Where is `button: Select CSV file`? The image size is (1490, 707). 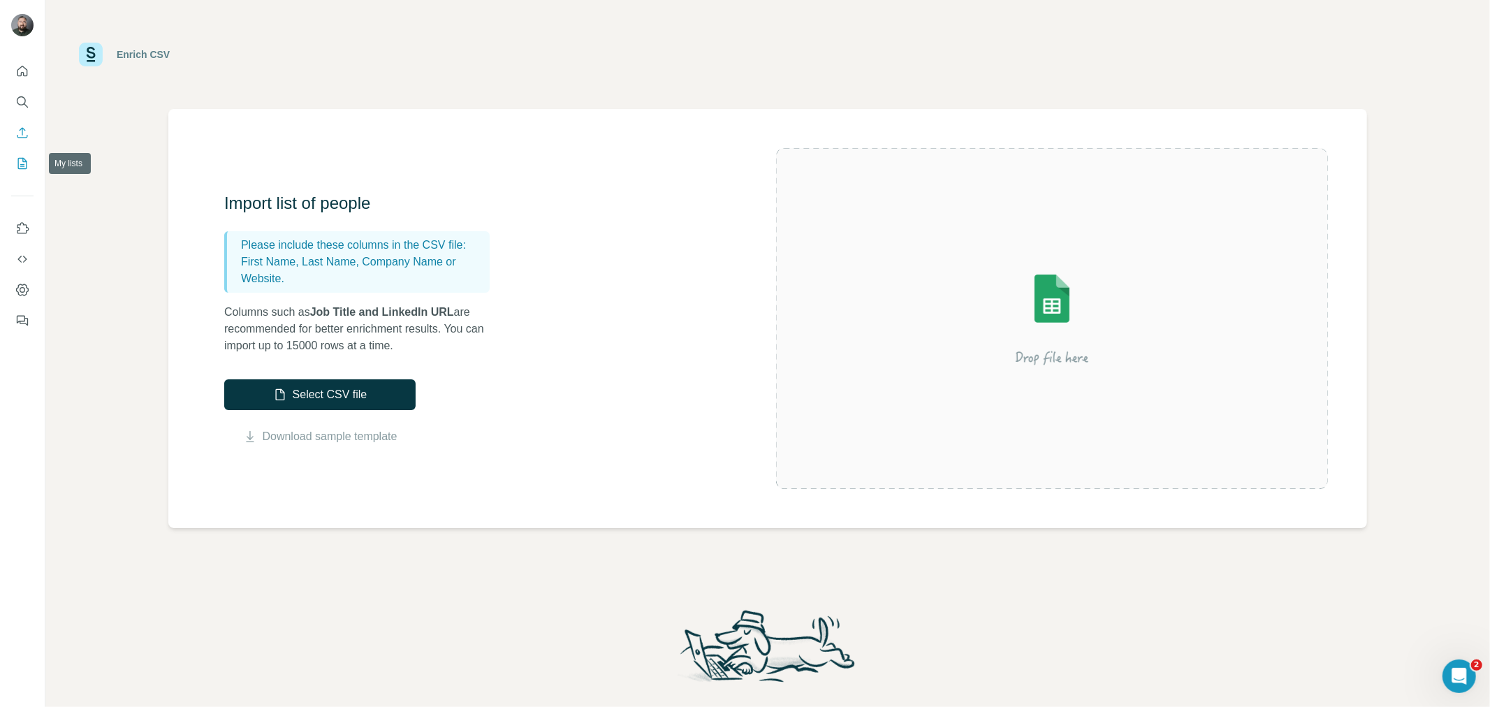 button: Select CSV file is located at coordinates (320, 395).